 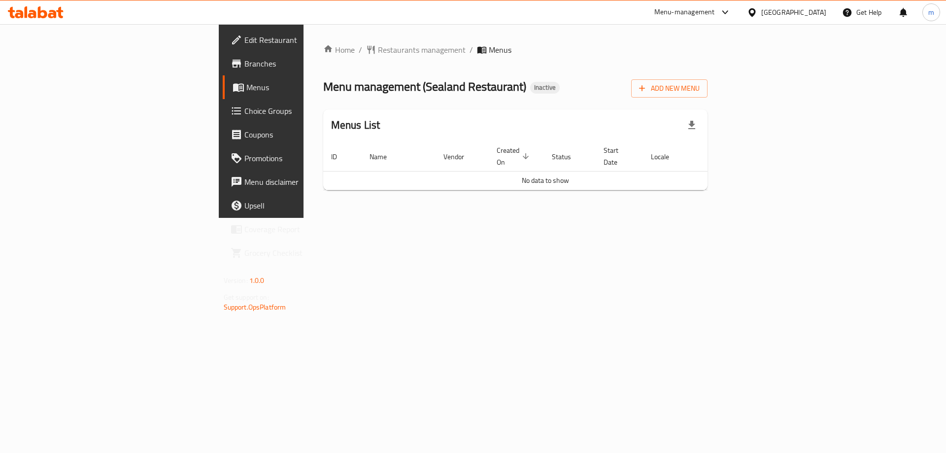 I want to click on span: Coupons, so click(x=307, y=135).